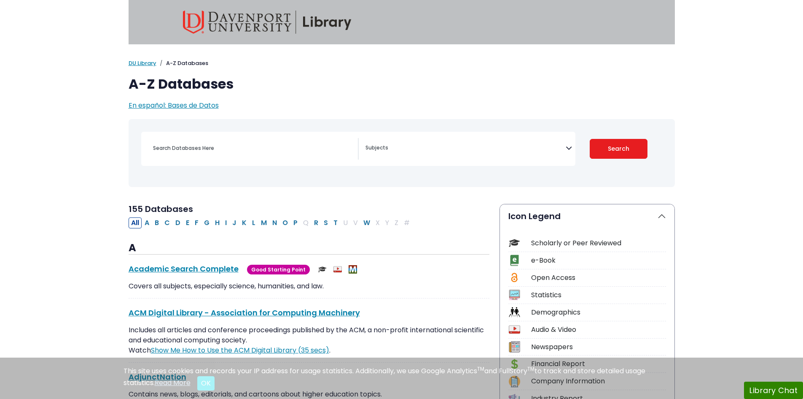 This screenshot has height=399, width=803. I want to click on button: Filter Results T, so click(336, 223).